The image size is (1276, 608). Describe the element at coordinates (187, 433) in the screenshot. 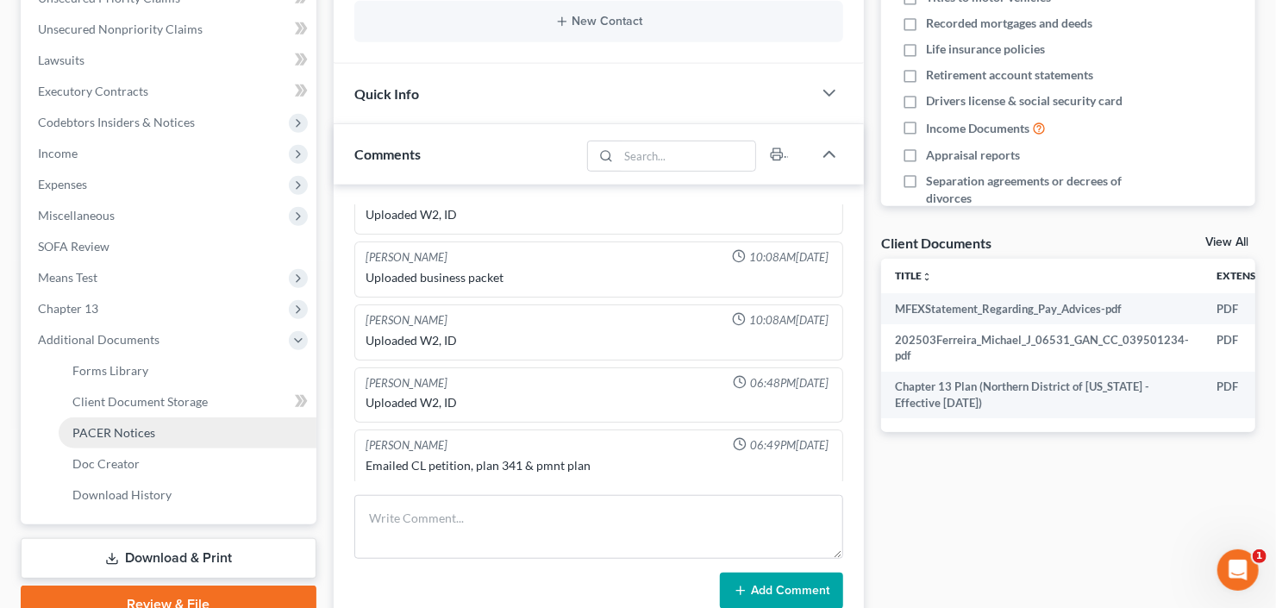

I see `a: PACER Notices` at that location.